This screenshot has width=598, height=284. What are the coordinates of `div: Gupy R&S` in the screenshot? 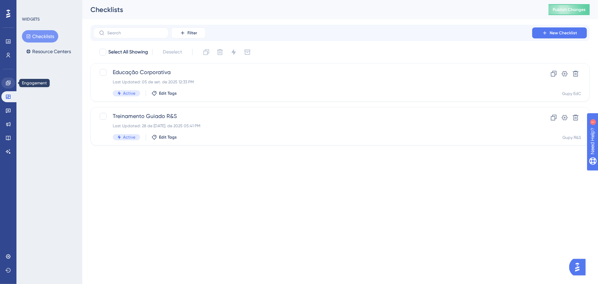 It's located at (571, 137).